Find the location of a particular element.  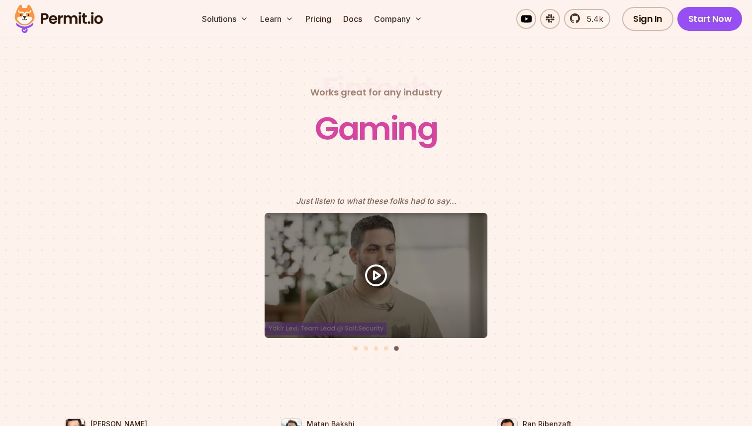

a: 5.4k is located at coordinates (587, 19).